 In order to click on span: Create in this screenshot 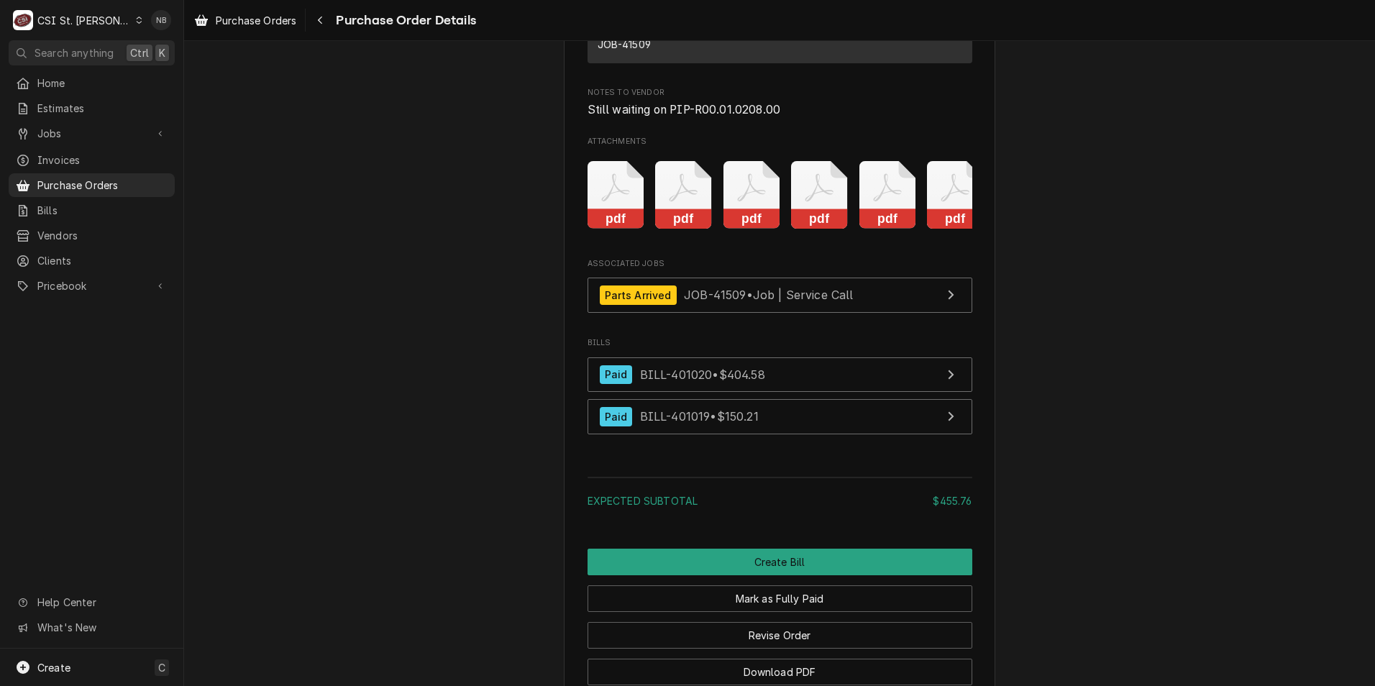, I will do `click(54, 667)`.